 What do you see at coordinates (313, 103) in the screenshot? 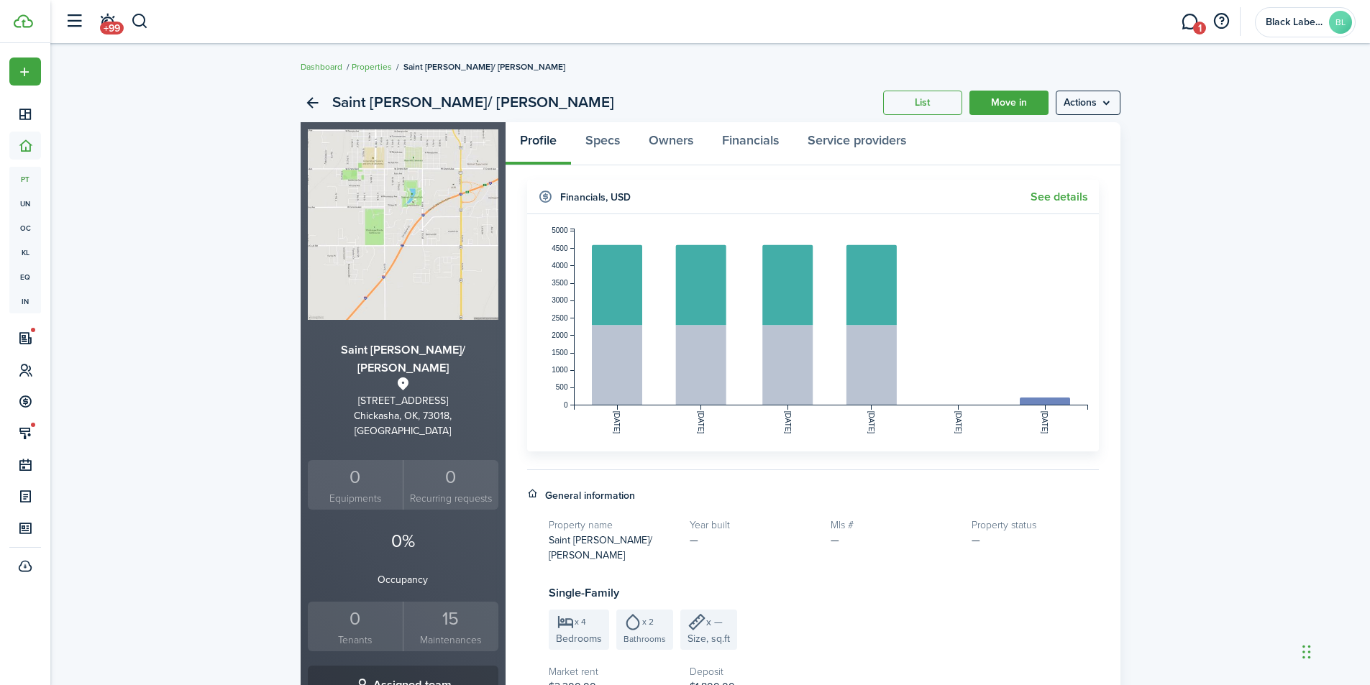
I see `a: Back` at bounding box center [313, 103].